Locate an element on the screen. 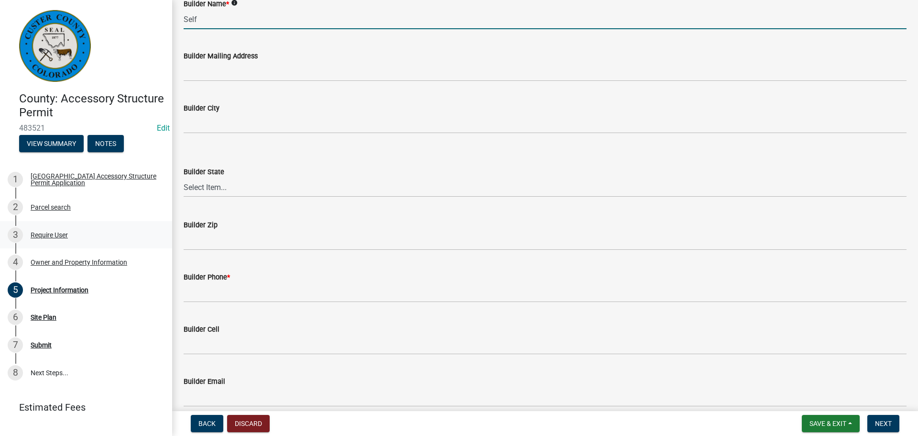 This screenshot has height=436, width=918. div: Project Information is located at coordinates (59, 290).